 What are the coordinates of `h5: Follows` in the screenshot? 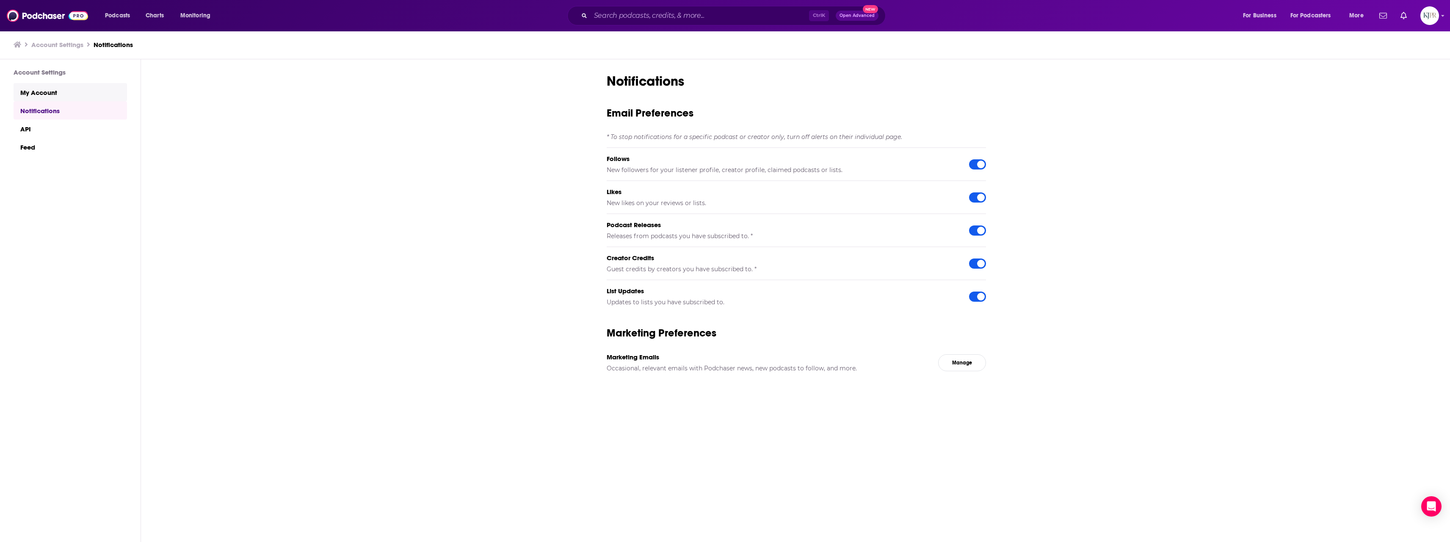 It's located at (781, 158).